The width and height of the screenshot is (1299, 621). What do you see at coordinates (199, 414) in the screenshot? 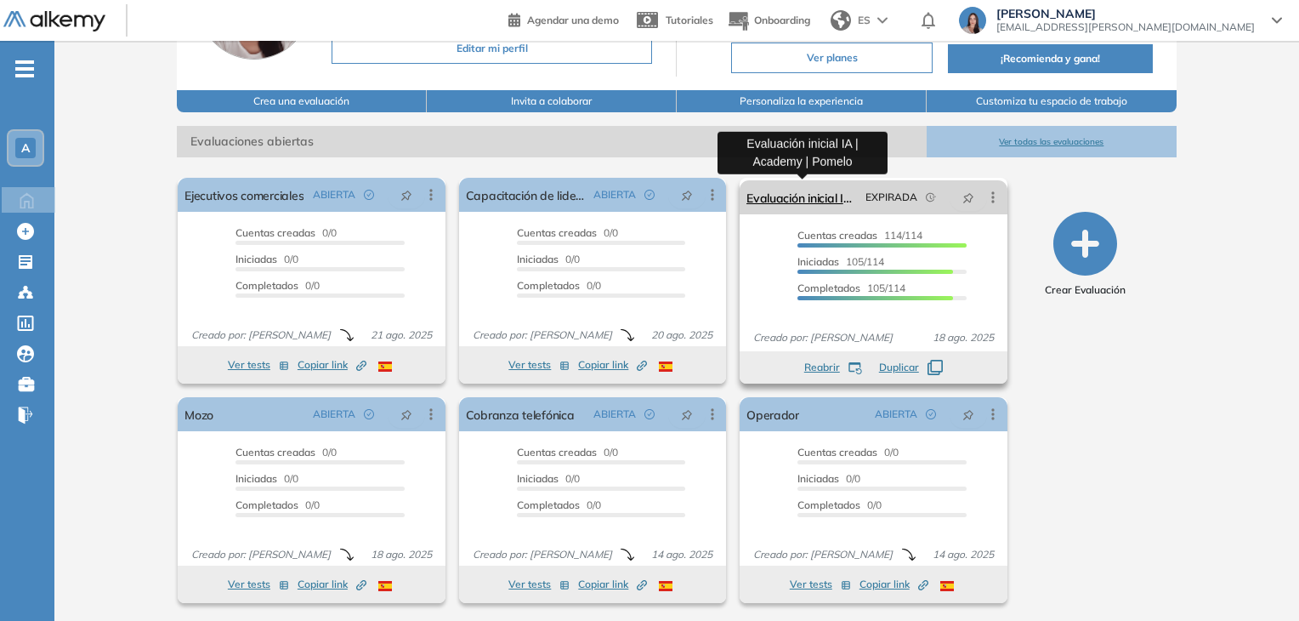
I see `a: Mozo` at bounding box center [199, 414].